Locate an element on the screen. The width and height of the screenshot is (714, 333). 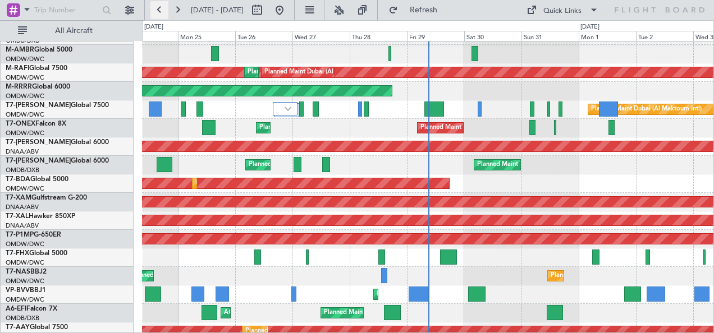
div: Tue 2 is located at coordinates (664, 36).